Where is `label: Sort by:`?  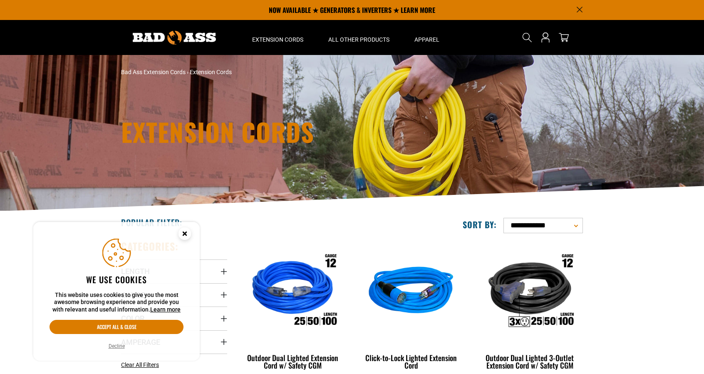
label: Sort by: is located at coordinates (480, 224).